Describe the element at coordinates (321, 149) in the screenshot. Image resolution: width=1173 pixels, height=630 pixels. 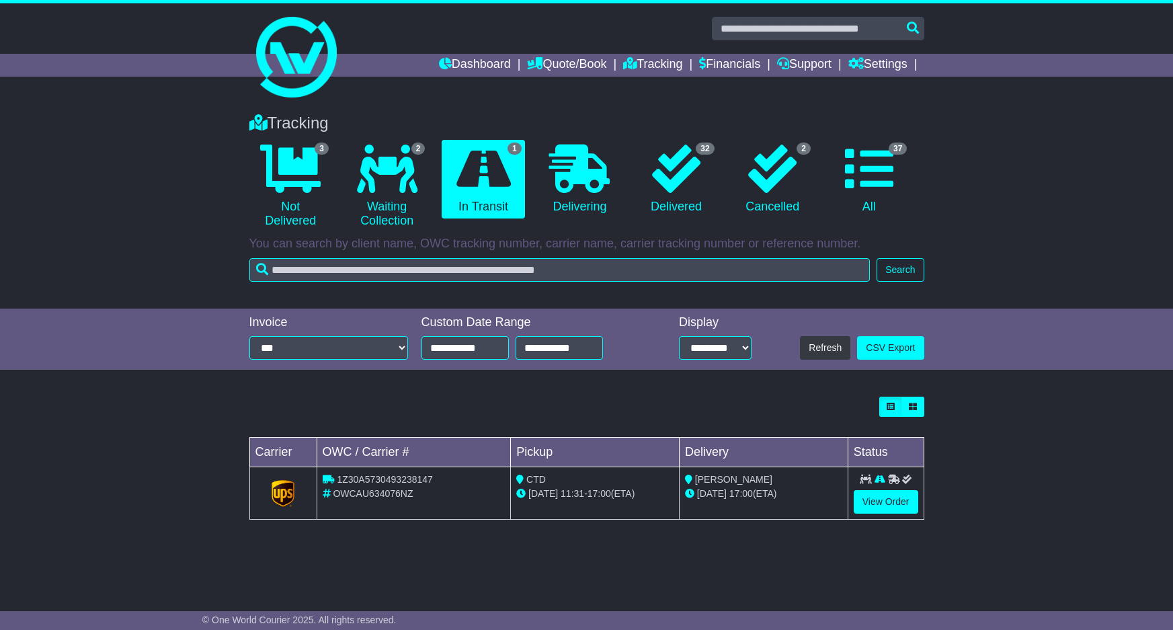
I see `span: 3` at that location.